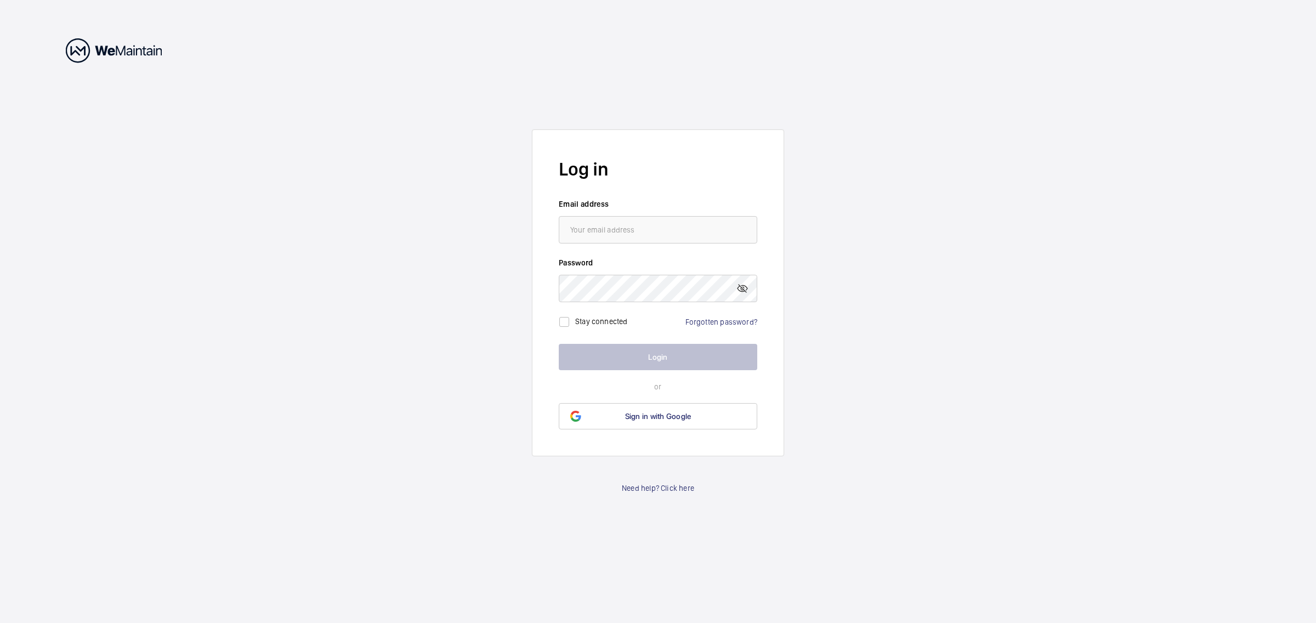  Describe the element at coordinates (658, 204) in the screenshot. I see `label: Email address` at that location.